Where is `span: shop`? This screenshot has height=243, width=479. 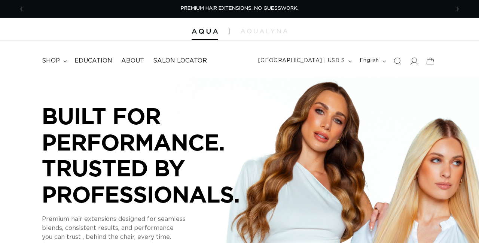 span: shop is located at coordinates (51, 61).